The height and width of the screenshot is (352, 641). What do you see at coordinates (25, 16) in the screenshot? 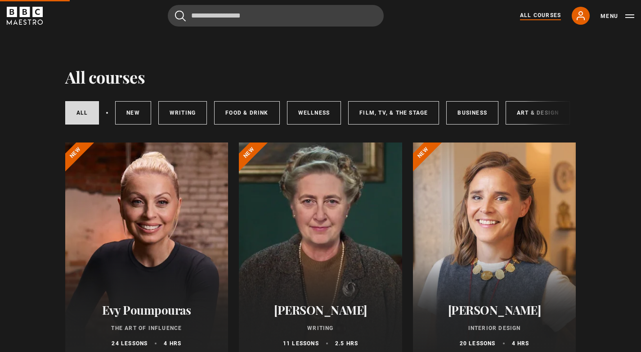
I see `a: BBC Maestro` at bounding box center [25, 16].